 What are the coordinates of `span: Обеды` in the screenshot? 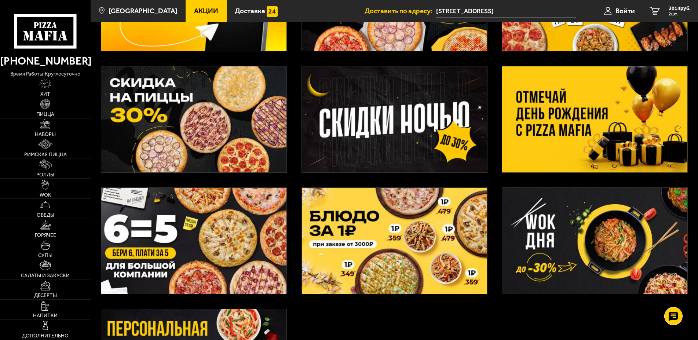 It's located at (45, 215).